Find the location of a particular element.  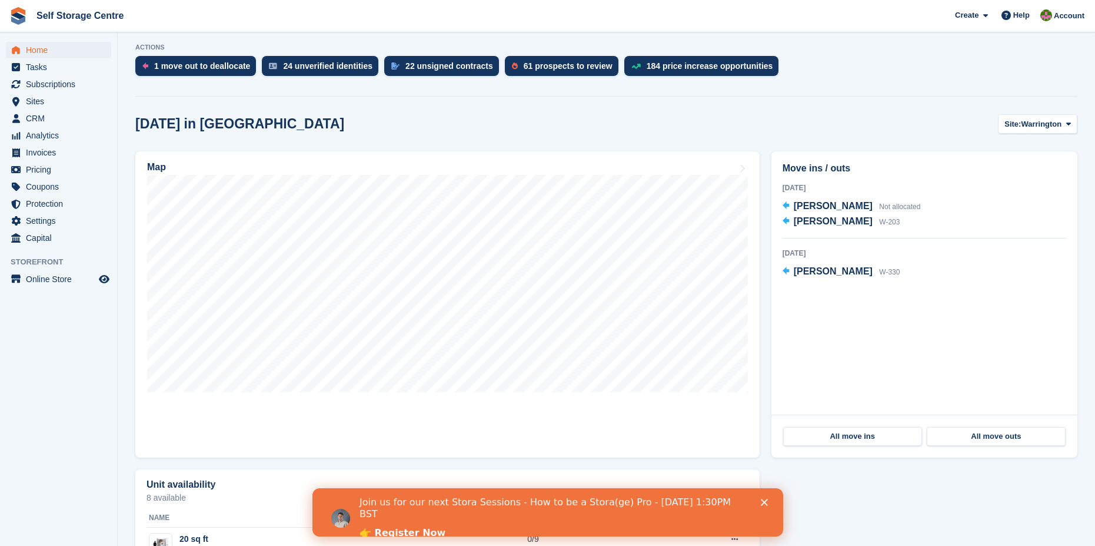

div: 61 prospects to review is located at coordinates (568, 66).